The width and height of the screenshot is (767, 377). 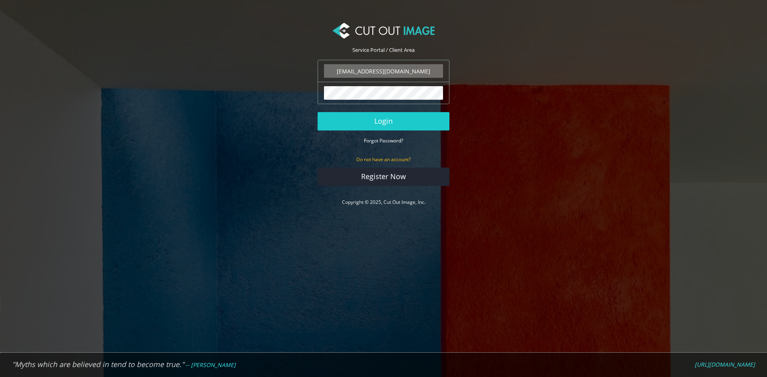 I want to click on img: Cut Out Image, so click(x=383, y=31).